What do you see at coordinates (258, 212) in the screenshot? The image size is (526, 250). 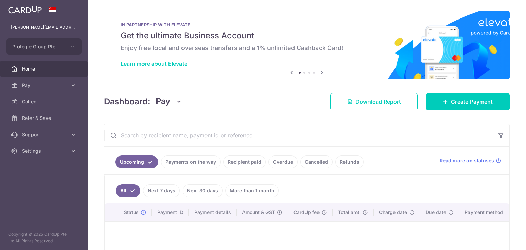 I see `span: Amount & GST` at bounding box center [258, 212].